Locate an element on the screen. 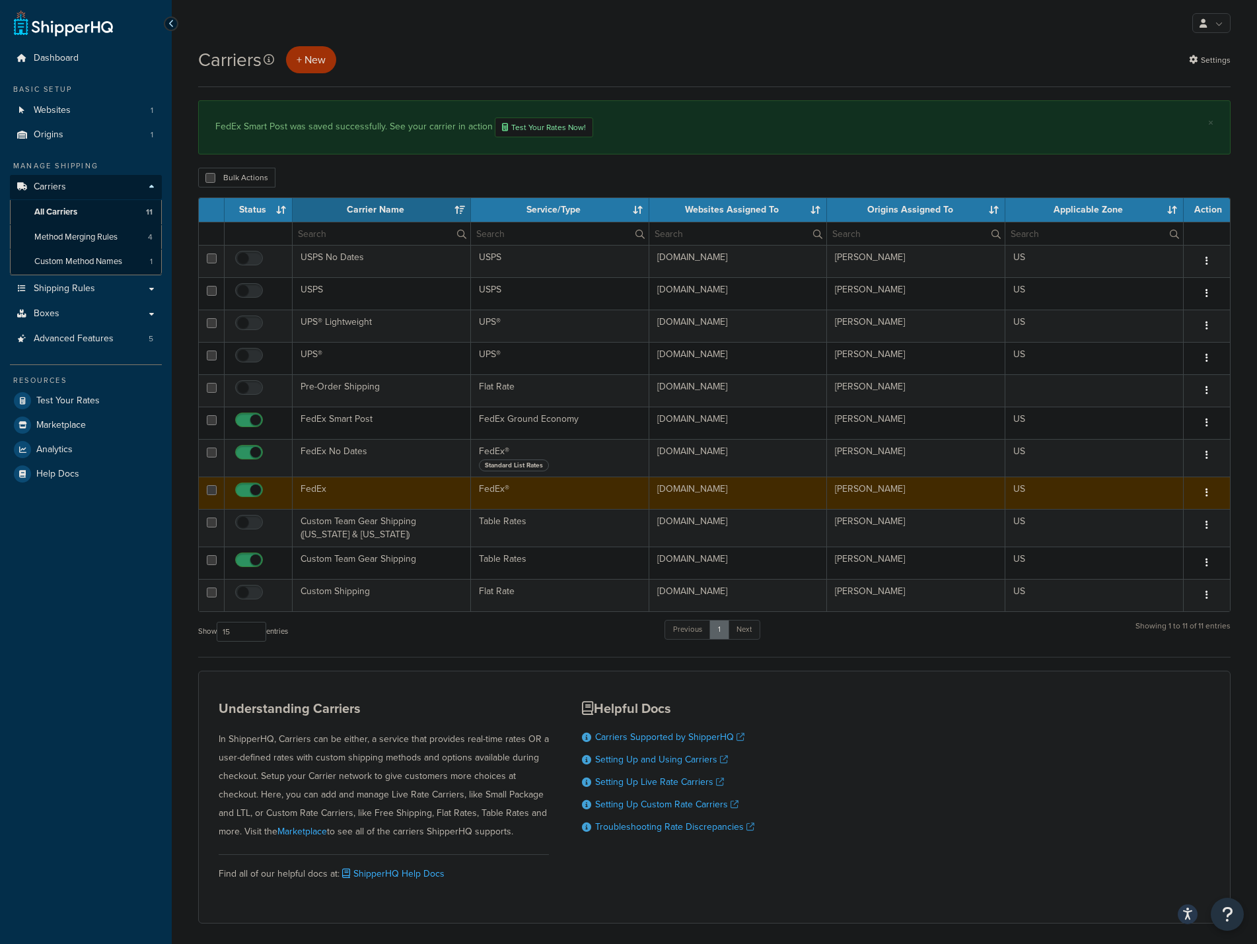 This screenshot has width=1257, height=944. span: Carriers is located at coordinates (50, 187).